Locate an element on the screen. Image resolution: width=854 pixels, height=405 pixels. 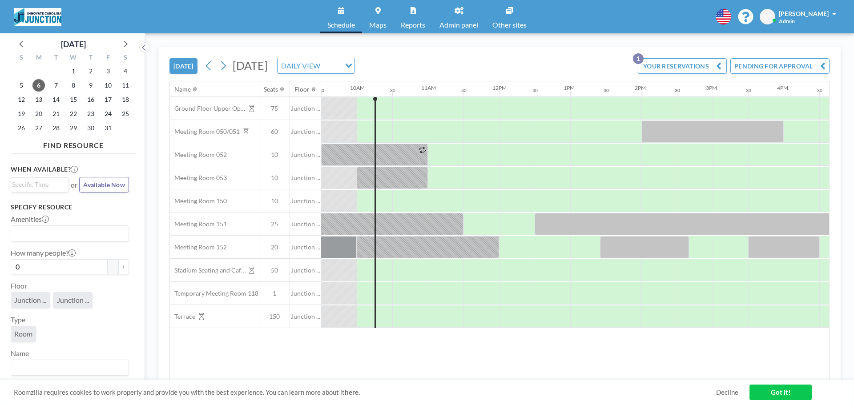
span: Meeting Room 150 is located at coordinates (198, 201).